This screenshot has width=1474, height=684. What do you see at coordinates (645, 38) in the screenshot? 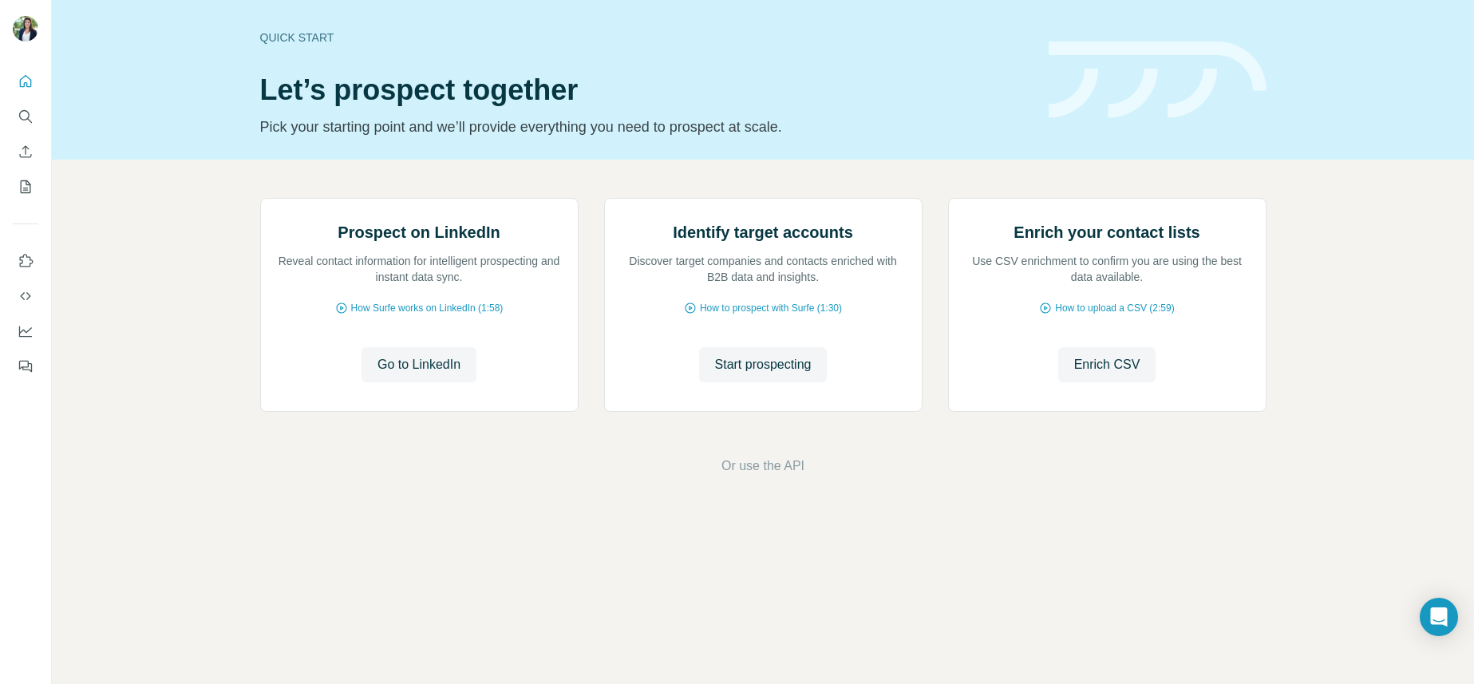
I see `div: Quick start` at bounding box center [645, 38].